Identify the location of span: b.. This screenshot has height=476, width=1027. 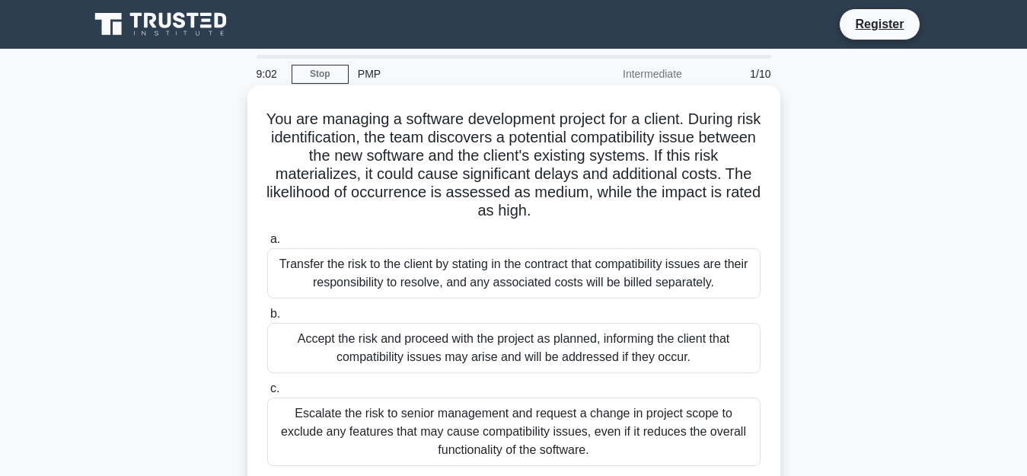
(275, 313).